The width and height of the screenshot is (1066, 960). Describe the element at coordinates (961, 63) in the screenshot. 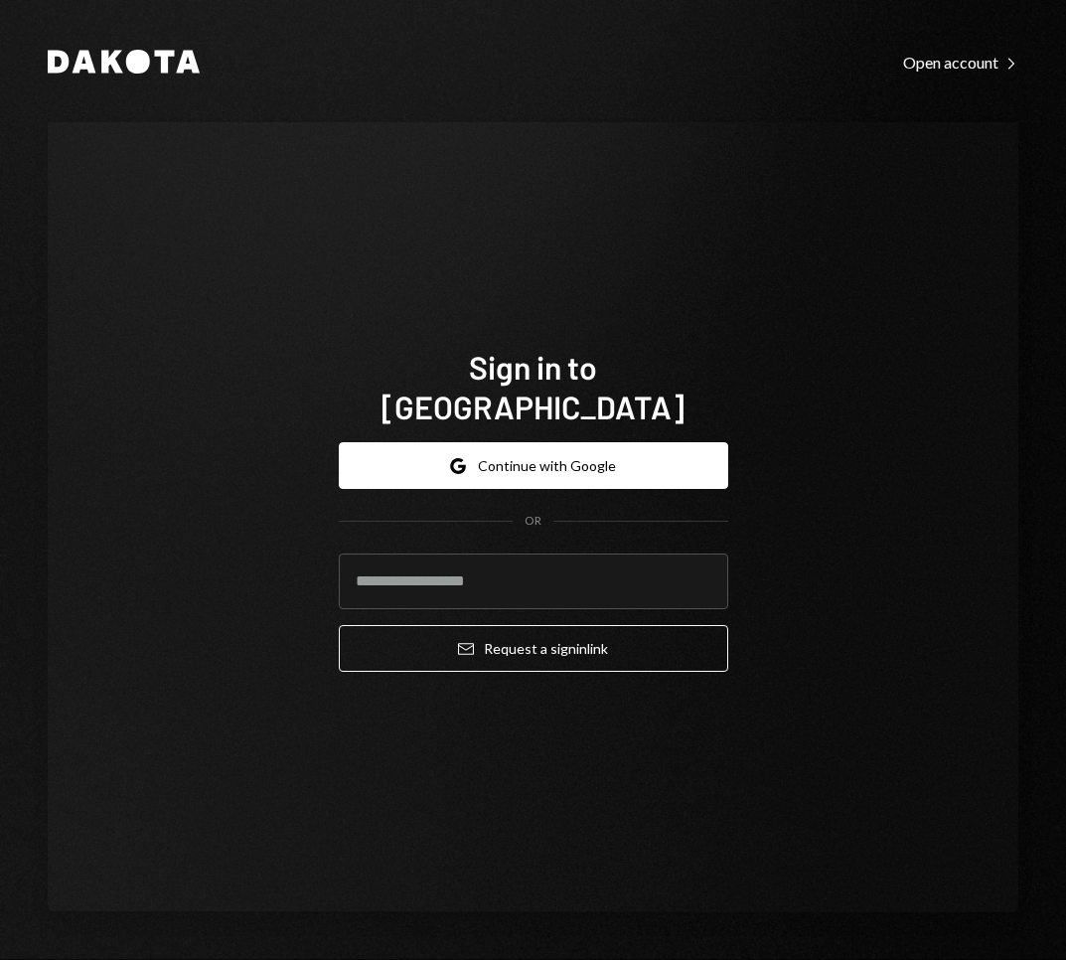

I see `div: Open account` at that location.